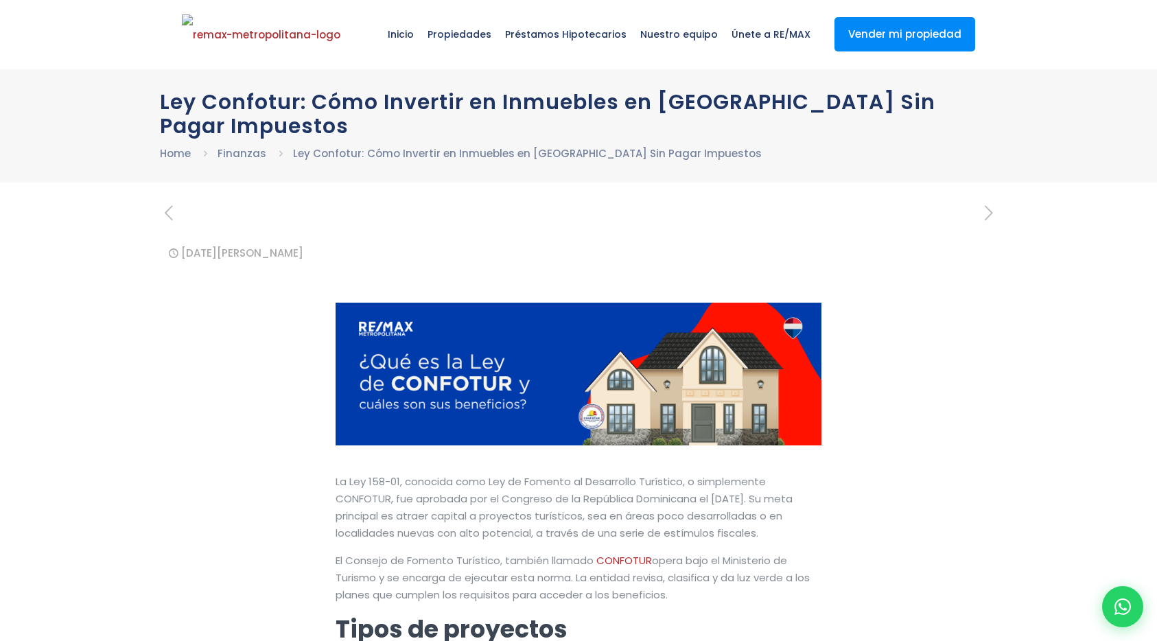 This screenshot has height=641, width=1157. Describe the element at coordinates (904, 34) in the screenshot. I see `a: Vender mi propiedad` at that location.